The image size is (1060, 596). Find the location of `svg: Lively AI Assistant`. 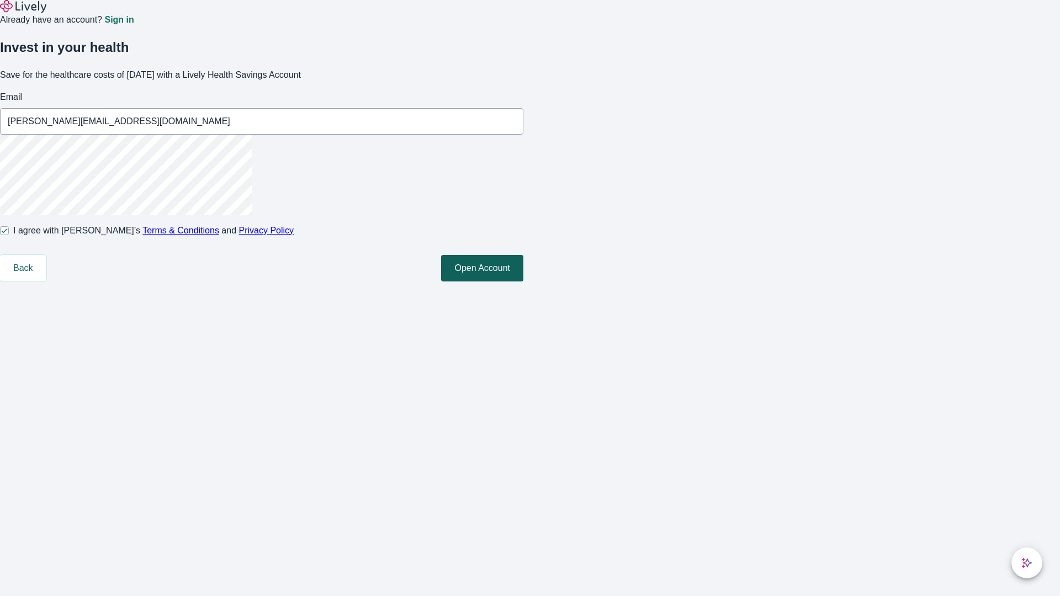

svg: Lively AI Assistant is located at coordinates (1027, 563).